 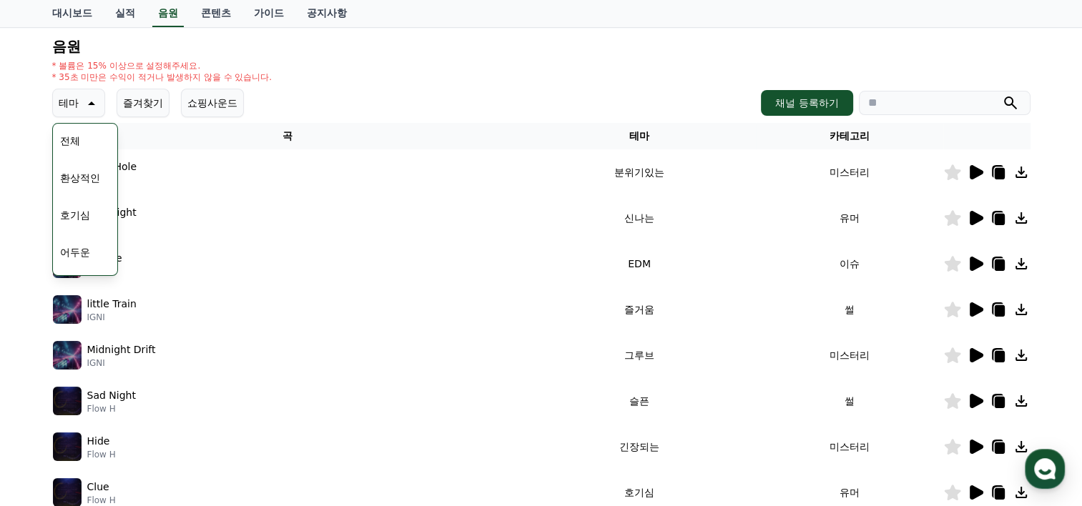 I want to click on th: 카테고리, so click(x=850, y=136).